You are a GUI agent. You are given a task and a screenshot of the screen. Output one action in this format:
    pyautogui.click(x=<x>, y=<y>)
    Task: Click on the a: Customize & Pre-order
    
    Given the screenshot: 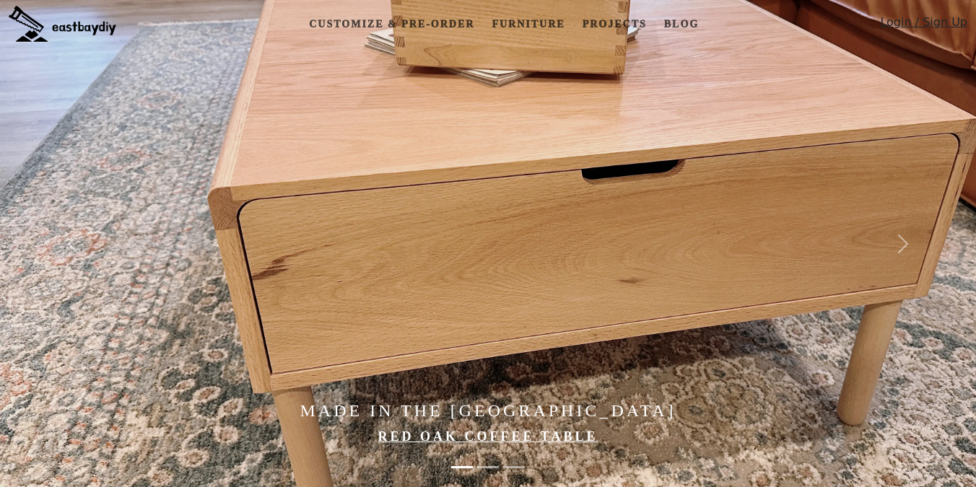 What is the action you would take?
    pyautogui.click(x=391, y=24)
    